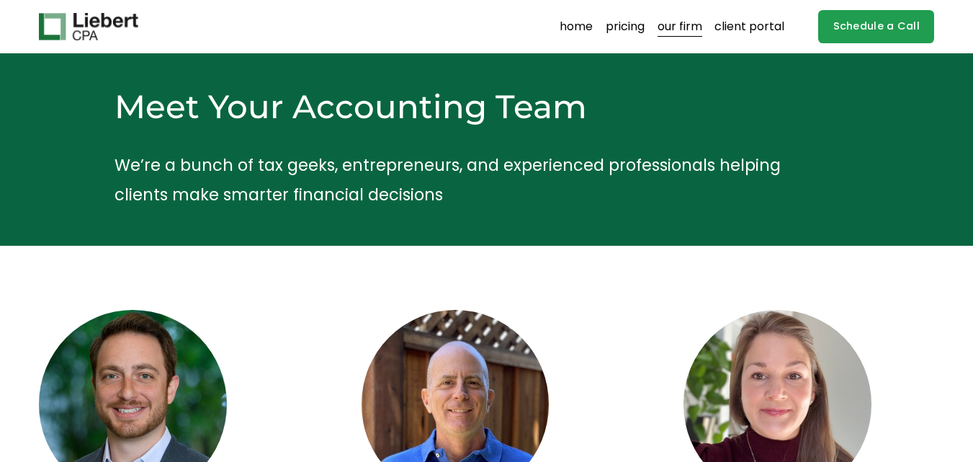  I want to click on p: We’re a bunch of tax geeks, entrepreneurs, and experienced professionals helping clients make sma..., so click(449, 179).